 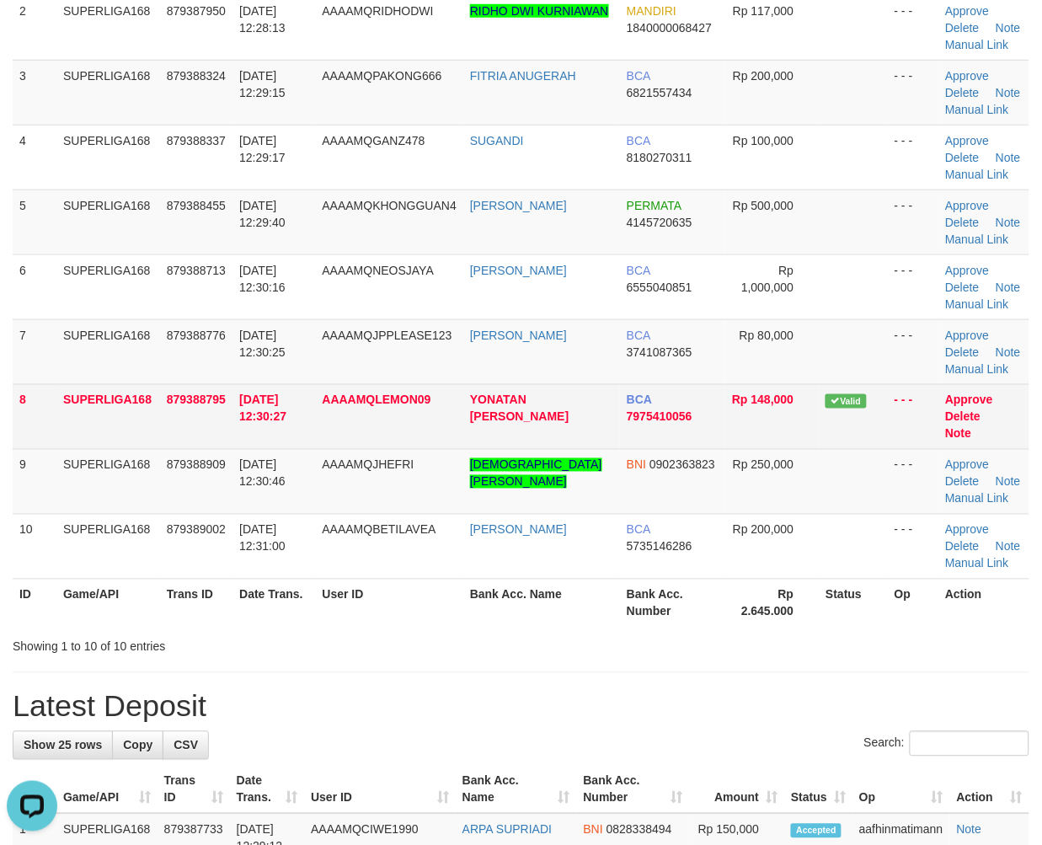 I want to click on th: Bank Acc. Number: activate to sort column ascending, so click(x=633, y=789).